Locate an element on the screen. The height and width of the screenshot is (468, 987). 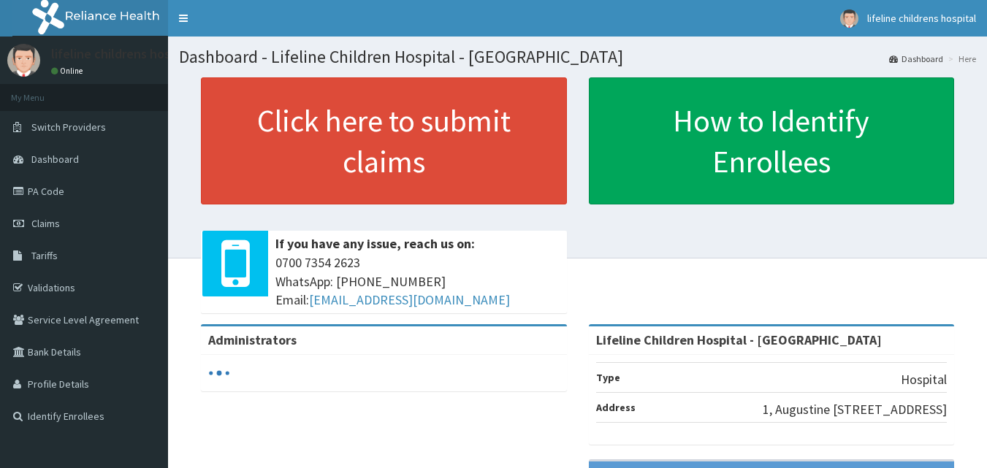
span: Dashboard is located at coordinates (55, 159).